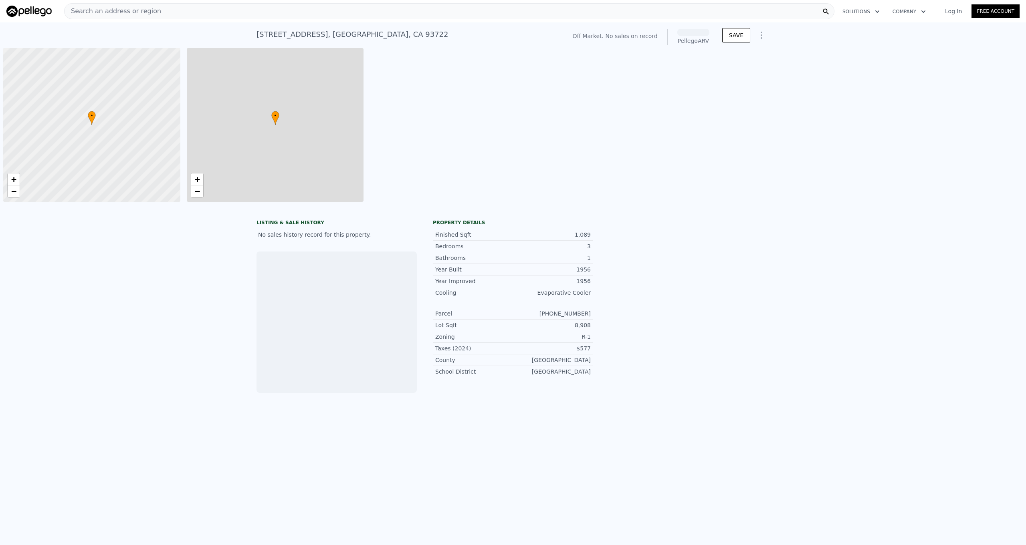 This screenshot has height=545, width=1026. I want to click on div: Bathrooms, so click(474, 258).